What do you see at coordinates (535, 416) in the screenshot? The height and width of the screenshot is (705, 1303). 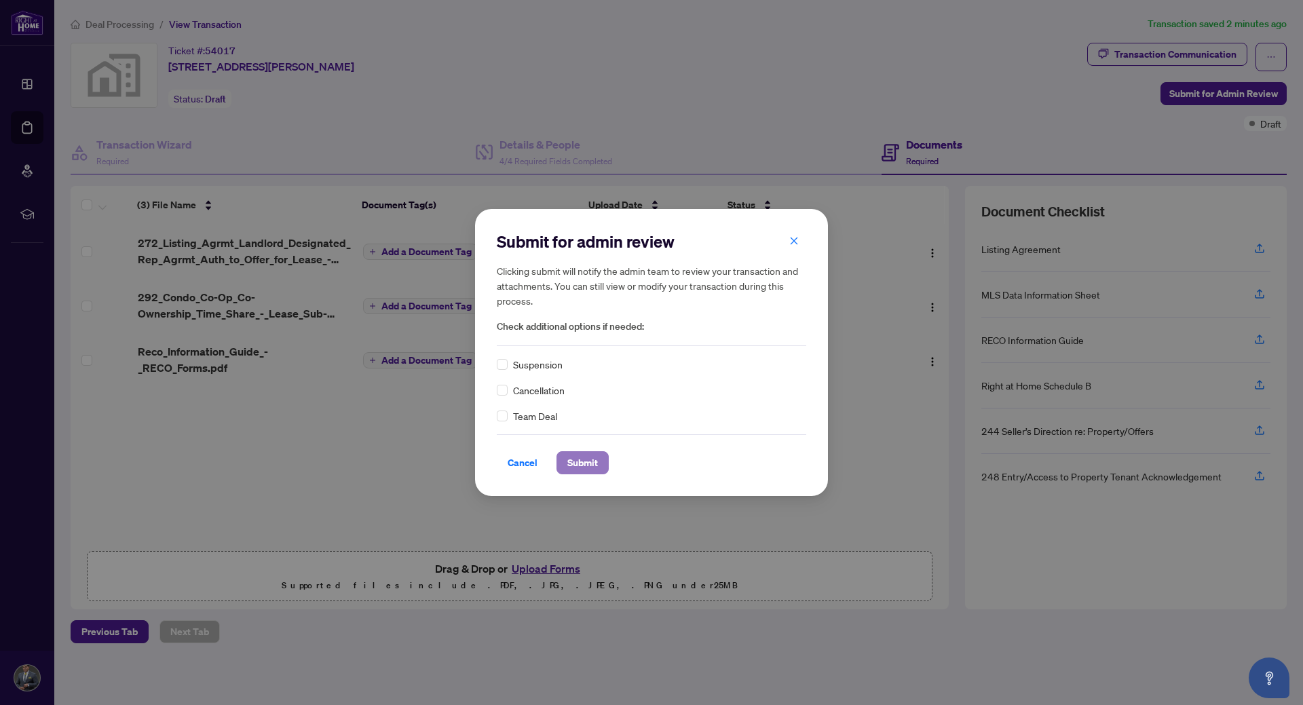 I see `span: Team Deal` at bounding box center [535, 416].